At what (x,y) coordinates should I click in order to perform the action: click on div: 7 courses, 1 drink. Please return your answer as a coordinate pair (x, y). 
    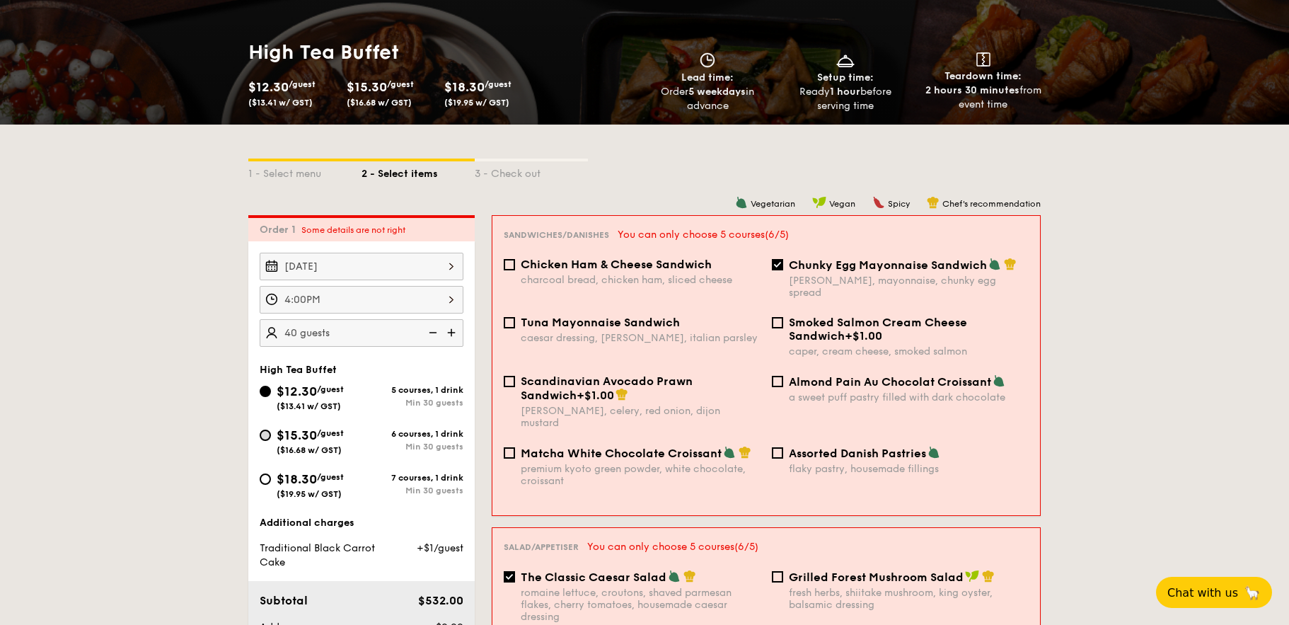
    Looking at the image, I should click on (412, 477).